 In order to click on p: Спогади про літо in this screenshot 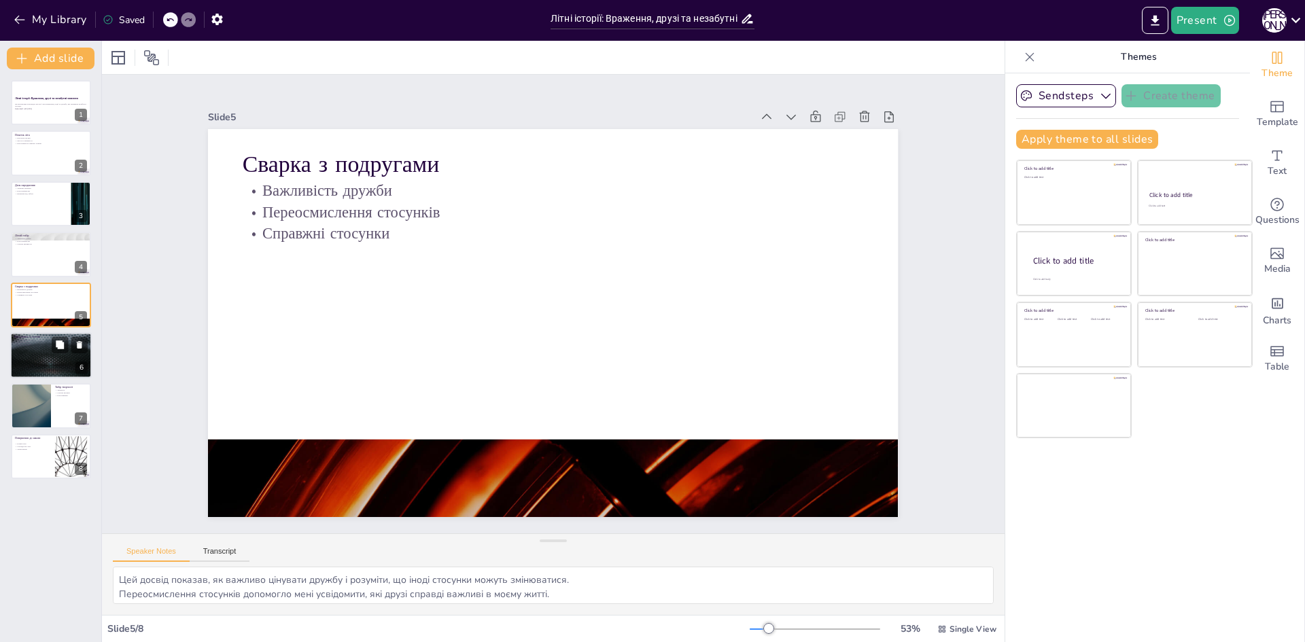, I will do `click(33, 447)`.